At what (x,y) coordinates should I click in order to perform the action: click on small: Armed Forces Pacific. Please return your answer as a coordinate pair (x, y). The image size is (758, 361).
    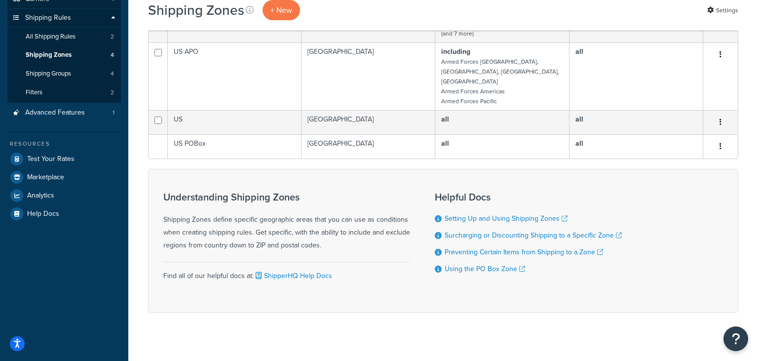
    Looking at the image, I should click on (469, 101).